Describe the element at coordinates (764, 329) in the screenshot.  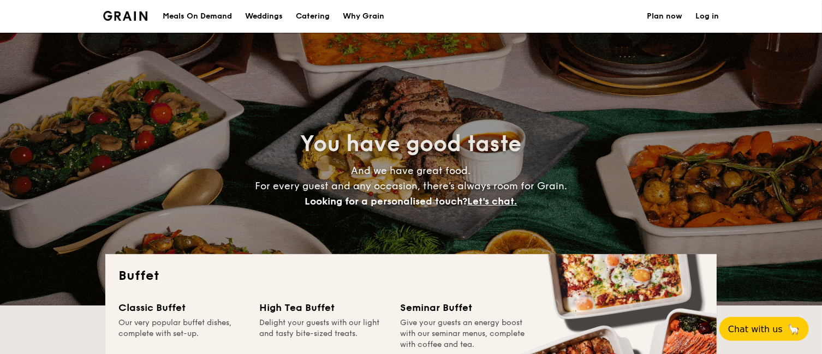
I see `button: Chat with us🦙` at that location.